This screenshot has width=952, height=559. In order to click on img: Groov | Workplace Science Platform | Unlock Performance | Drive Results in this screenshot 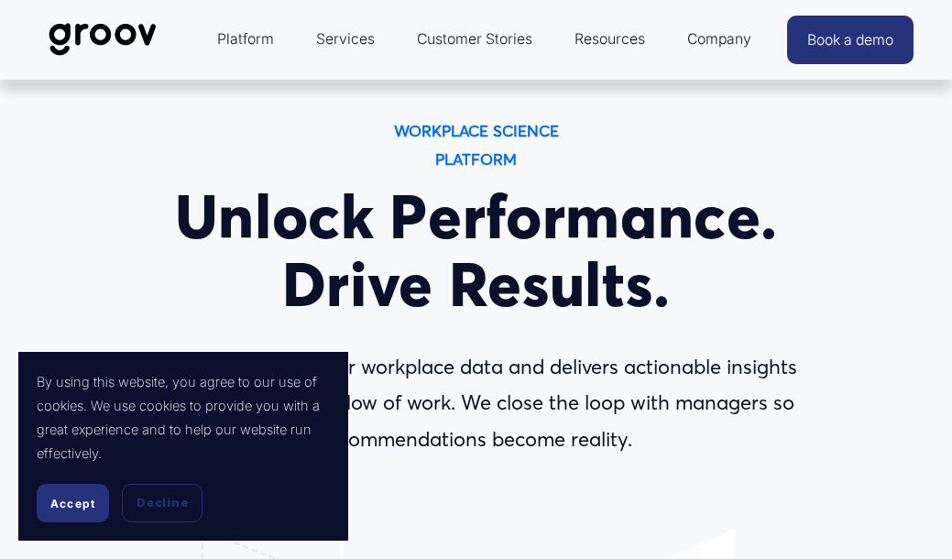, I will do `click(103, 39)`.